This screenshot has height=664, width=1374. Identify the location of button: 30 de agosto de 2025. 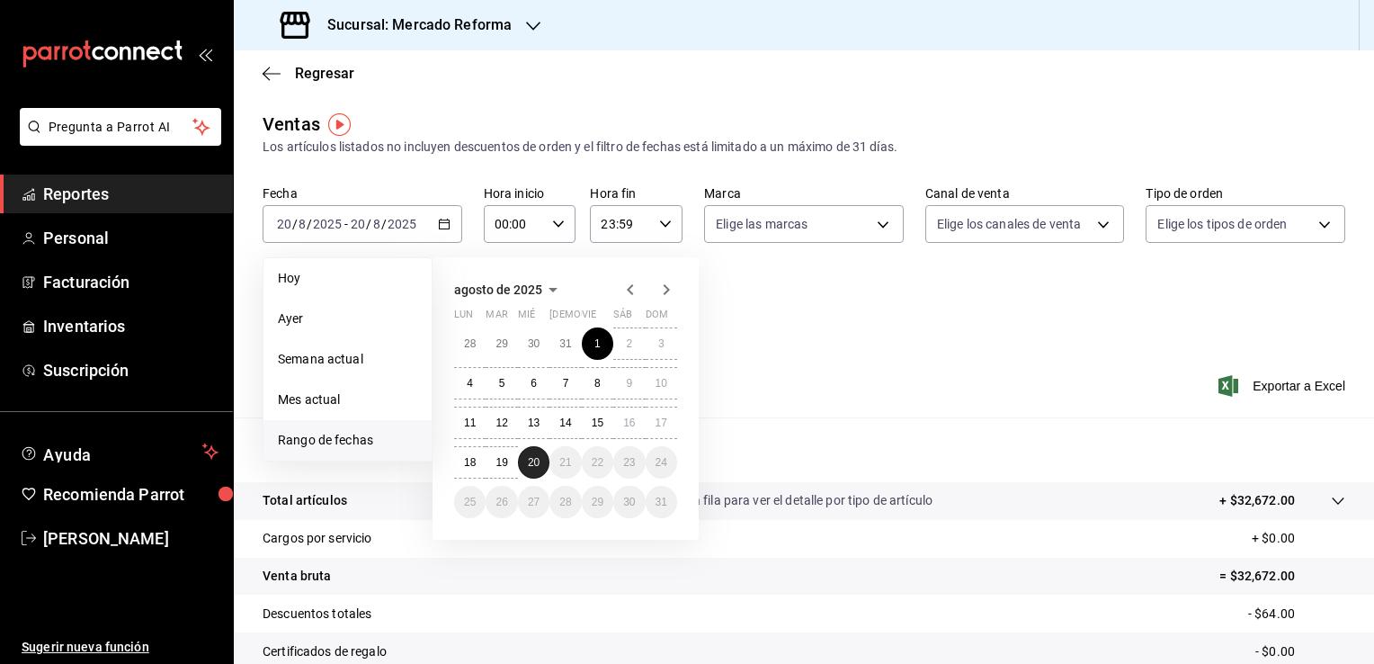
(629, 502).